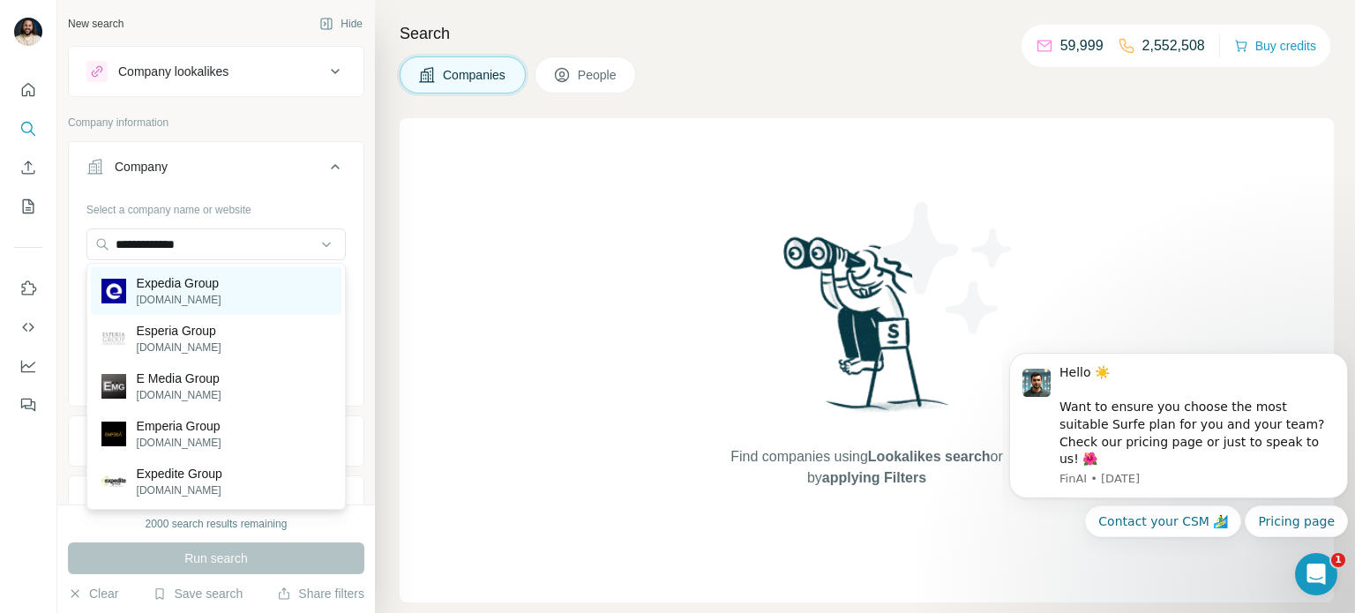 The height and width of the screenshot is (613, 1355). Describe the element at coordinates (95, 24) in the screenshot. I see `div: New search` at that location.